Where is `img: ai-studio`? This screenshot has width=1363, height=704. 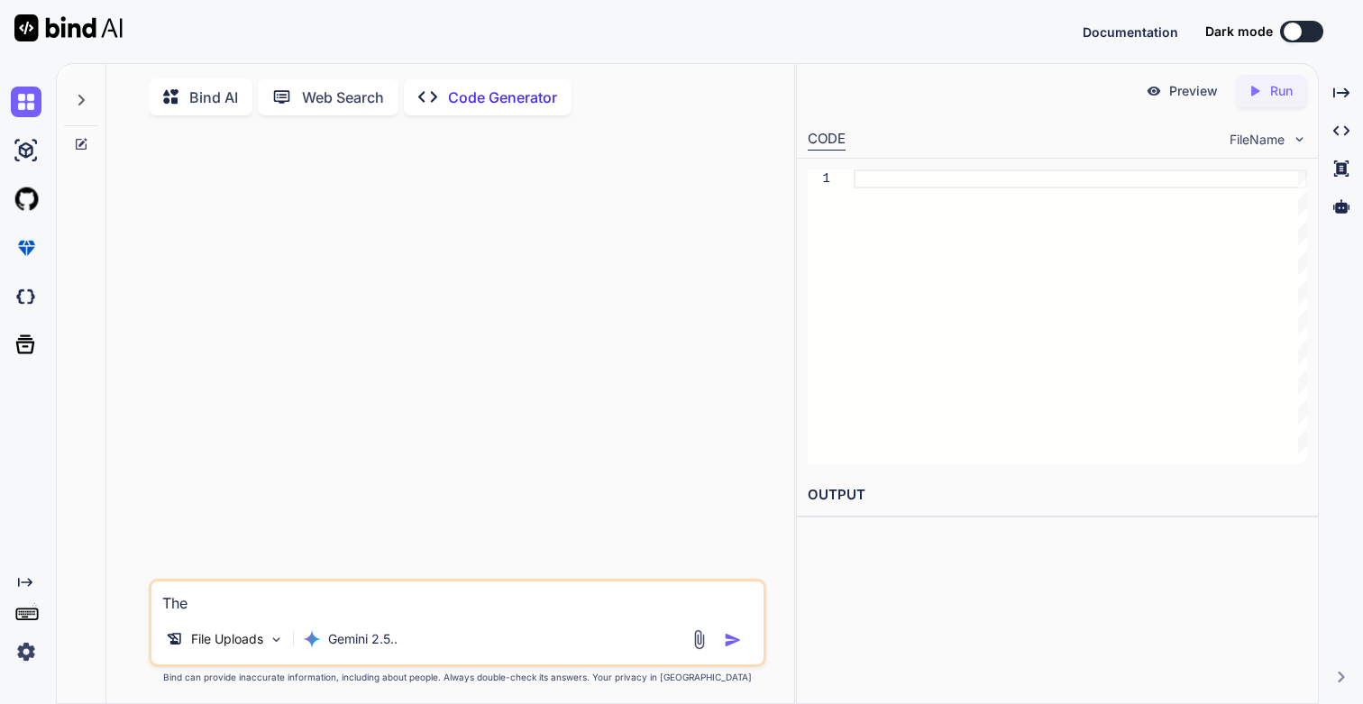
img: ai-studio is located at coordinates (26, 151).